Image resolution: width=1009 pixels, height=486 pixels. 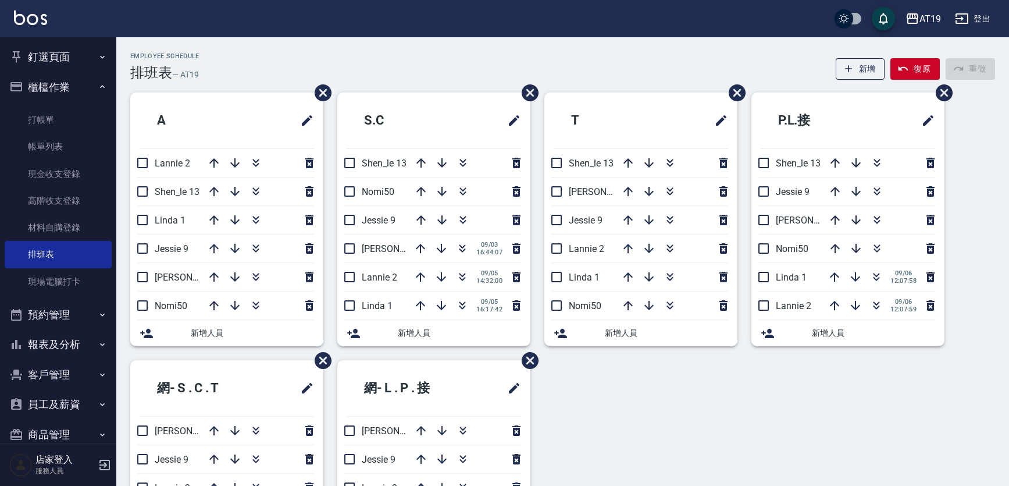 What do you see at coordinates (815, 120) in the screenshot?
I see `h2: P.L.接` at bounding box center [815, 120].